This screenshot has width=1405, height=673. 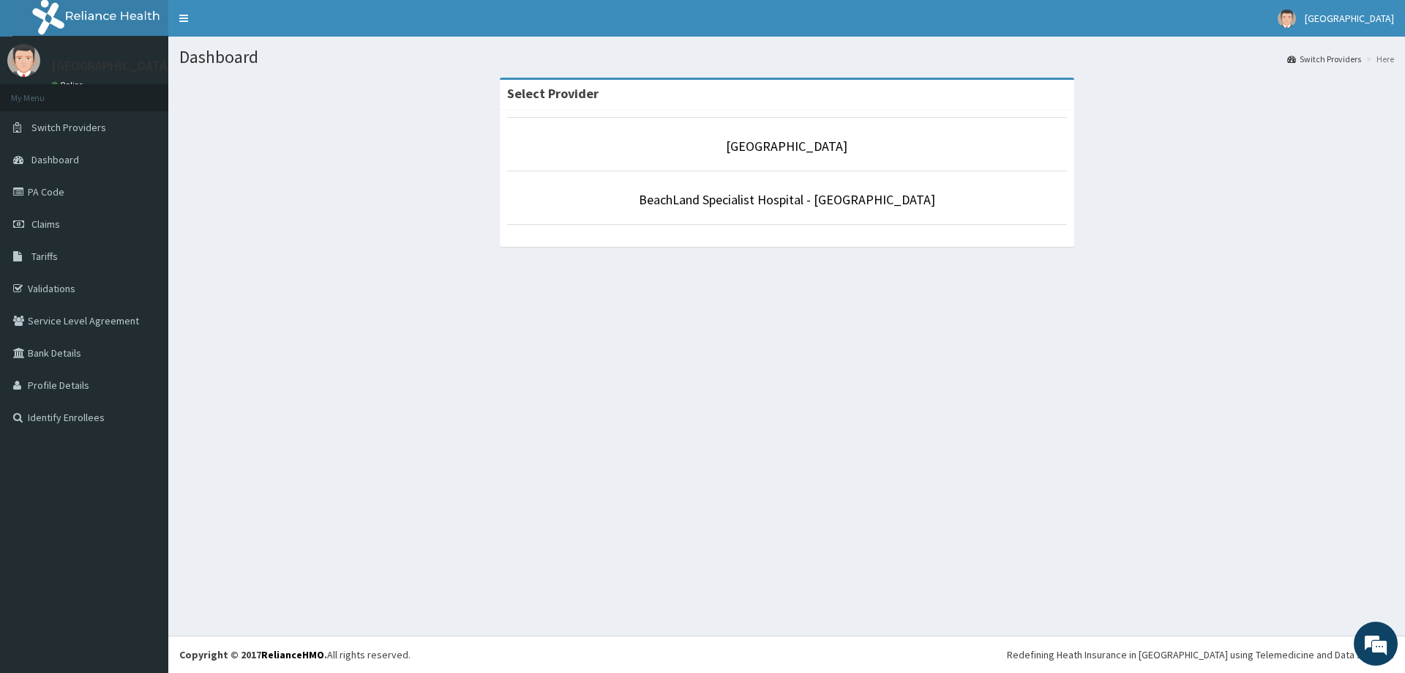 What do you see at coordinates (293, 654) in the screenshot?
I see `a: RelianceHMO` at bounding box center [293, 654].